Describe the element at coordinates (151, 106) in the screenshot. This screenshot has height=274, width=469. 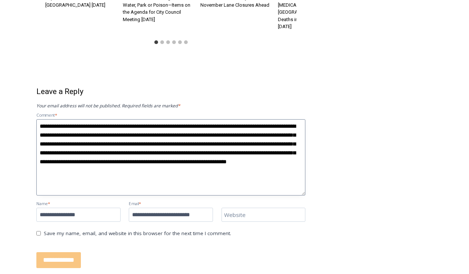
I see `span: Required fields are marked` at that location.